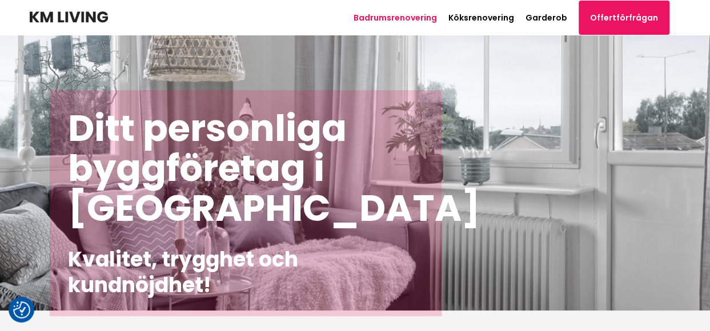 The height and width of the screenshot is (331, 710). I want to click on h2: Kvalitet, trygghet och kundnöjdhet!, so click(245, 272).